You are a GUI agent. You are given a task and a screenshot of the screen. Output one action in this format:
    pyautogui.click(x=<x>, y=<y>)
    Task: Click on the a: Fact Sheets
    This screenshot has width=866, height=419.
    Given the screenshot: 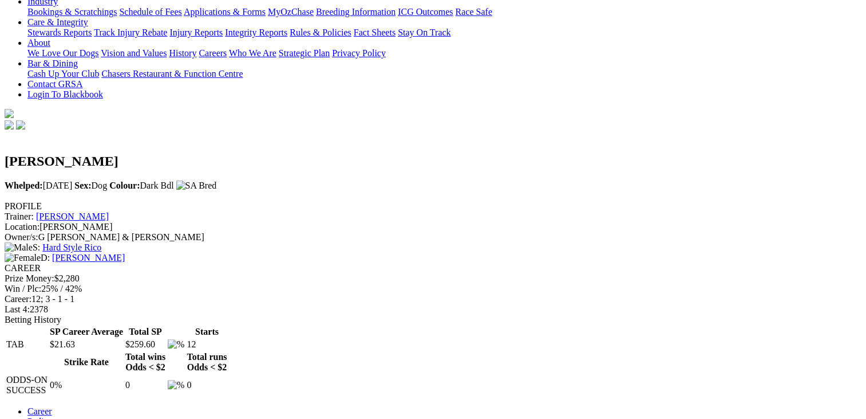 What is the action you would take?
    pyautogui.click(x=374, y=32)
    